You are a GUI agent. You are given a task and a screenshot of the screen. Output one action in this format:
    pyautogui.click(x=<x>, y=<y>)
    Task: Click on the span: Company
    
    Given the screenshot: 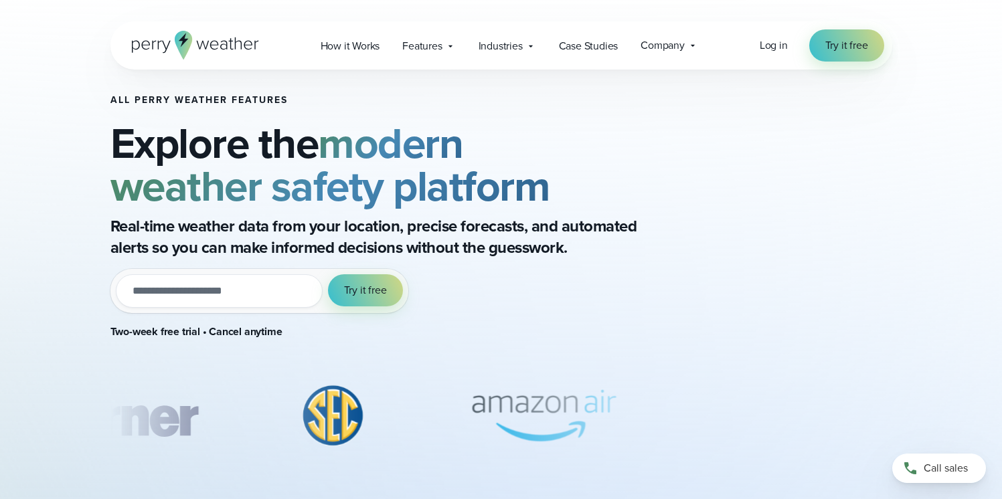 What is the action you would take?
    pyautogui.click(x=663, y=46)
    